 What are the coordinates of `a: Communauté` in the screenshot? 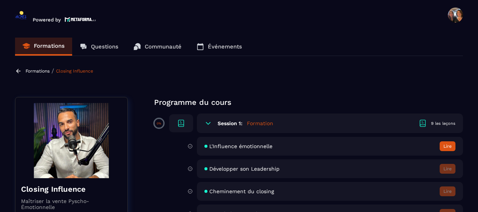 It's located at (158, 47).